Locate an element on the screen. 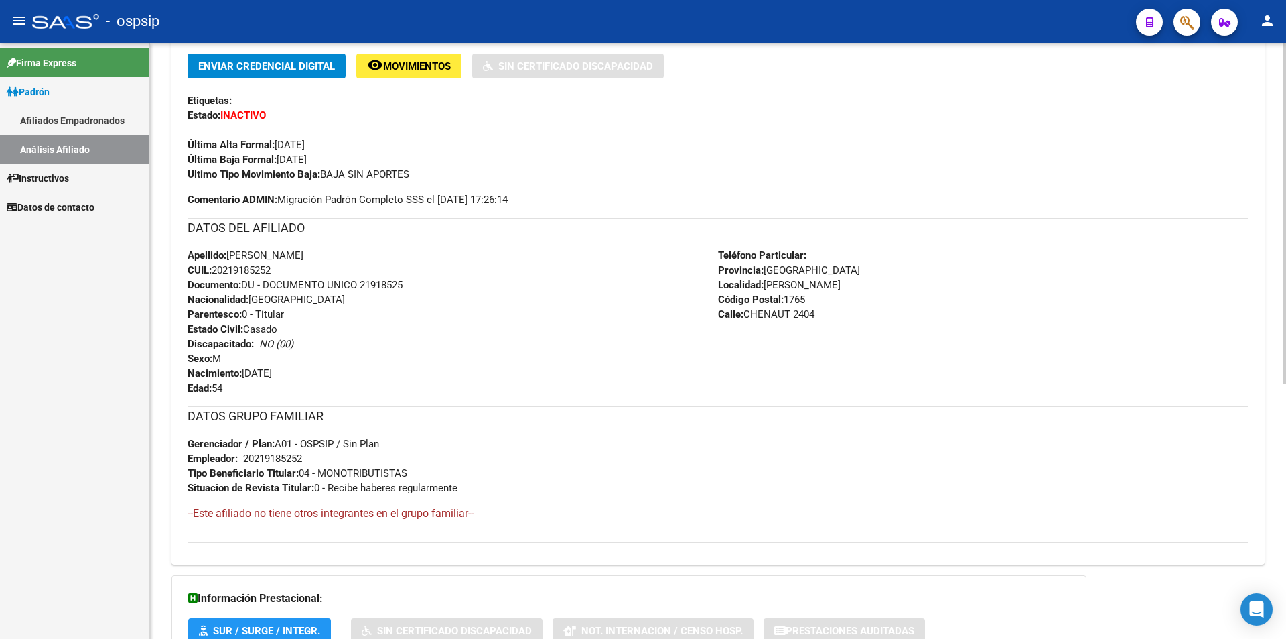 This screenshot has height=639, width=1286. button: Sin Certificado Discapacidad is located at coordinates (568, 66).